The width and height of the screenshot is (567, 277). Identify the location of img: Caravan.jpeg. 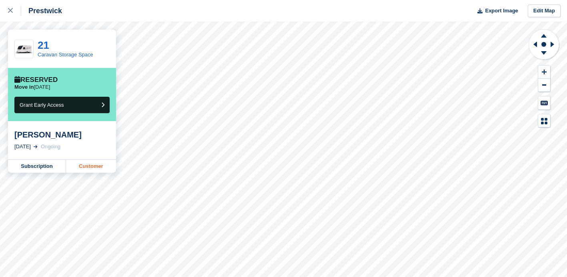
(24, 49).